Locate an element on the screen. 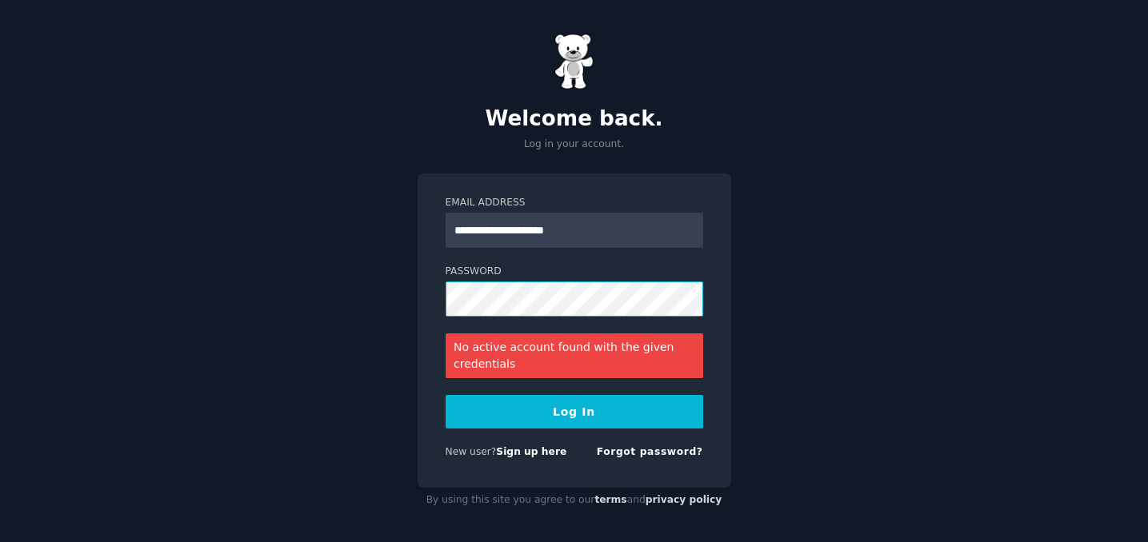 The width and height of the screenshot is (1148, 542). img: Gummy Bear is located at coordinates (574, 62).